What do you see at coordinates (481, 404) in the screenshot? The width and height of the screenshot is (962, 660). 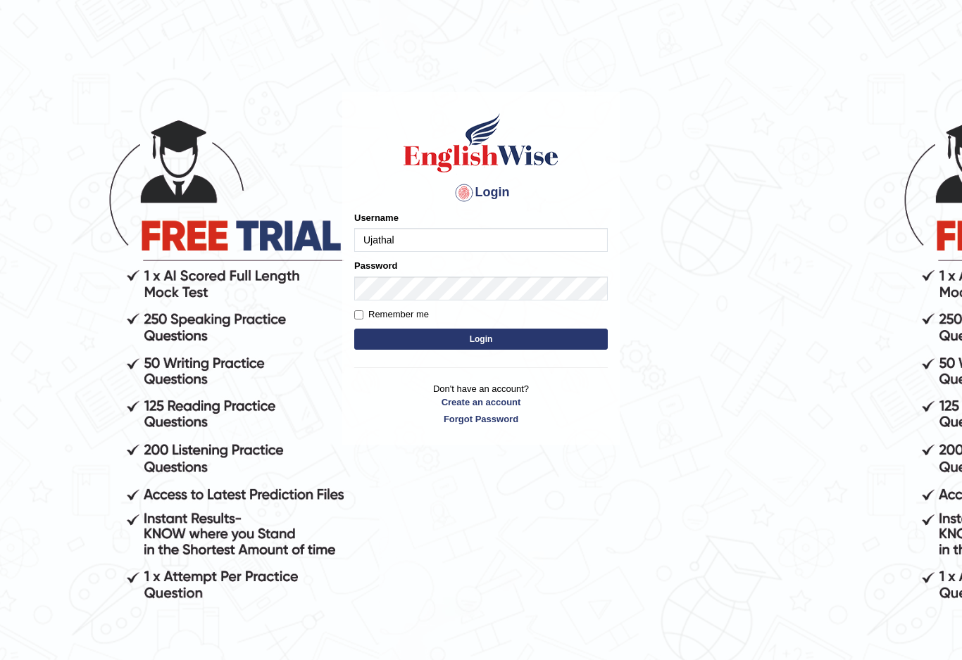 I see `p: Don't have an account?` at bounding box center [481, 404].